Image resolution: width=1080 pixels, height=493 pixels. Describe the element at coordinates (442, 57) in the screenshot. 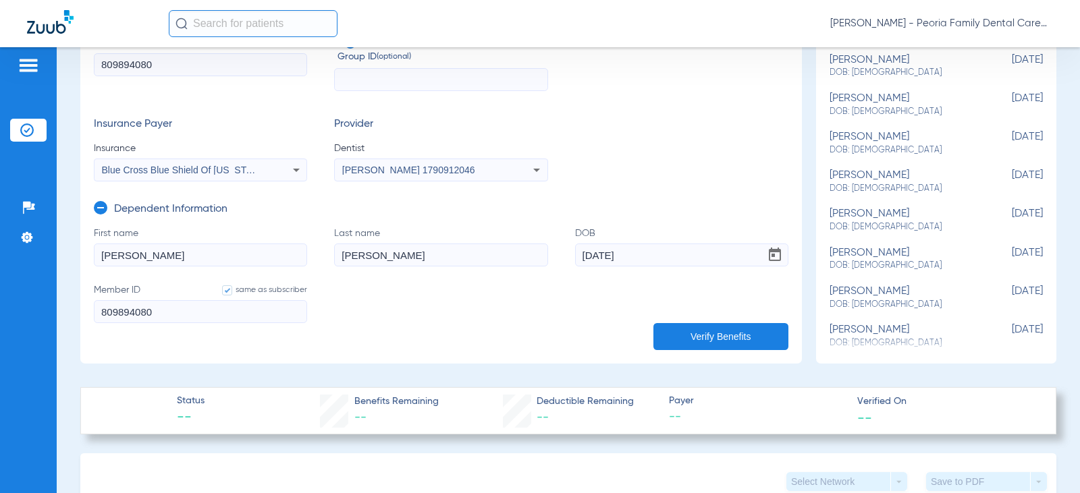

I see `span: Group ID` at that location.